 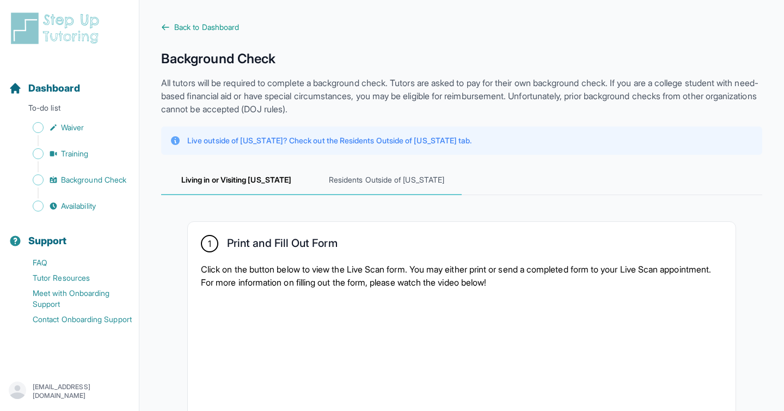 I want to click on h1: Background Check, so click(x=462, y=59).